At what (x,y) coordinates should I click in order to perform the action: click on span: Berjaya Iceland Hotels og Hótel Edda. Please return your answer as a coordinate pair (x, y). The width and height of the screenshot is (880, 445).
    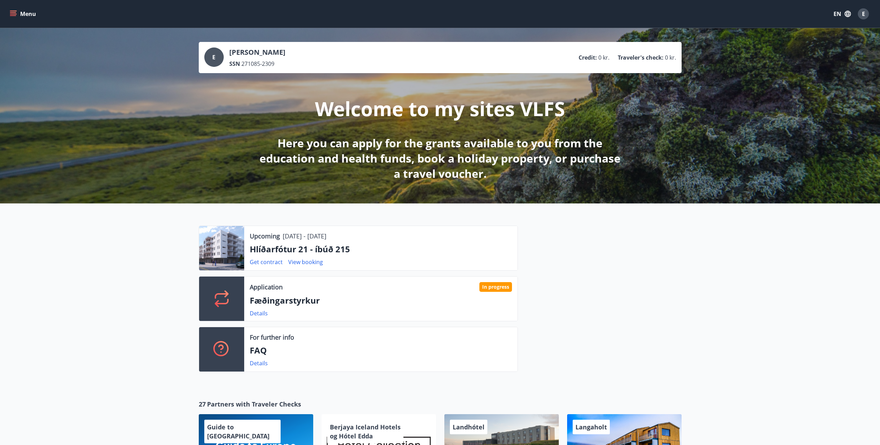
    Looking at the image, I should click on (365, 432).